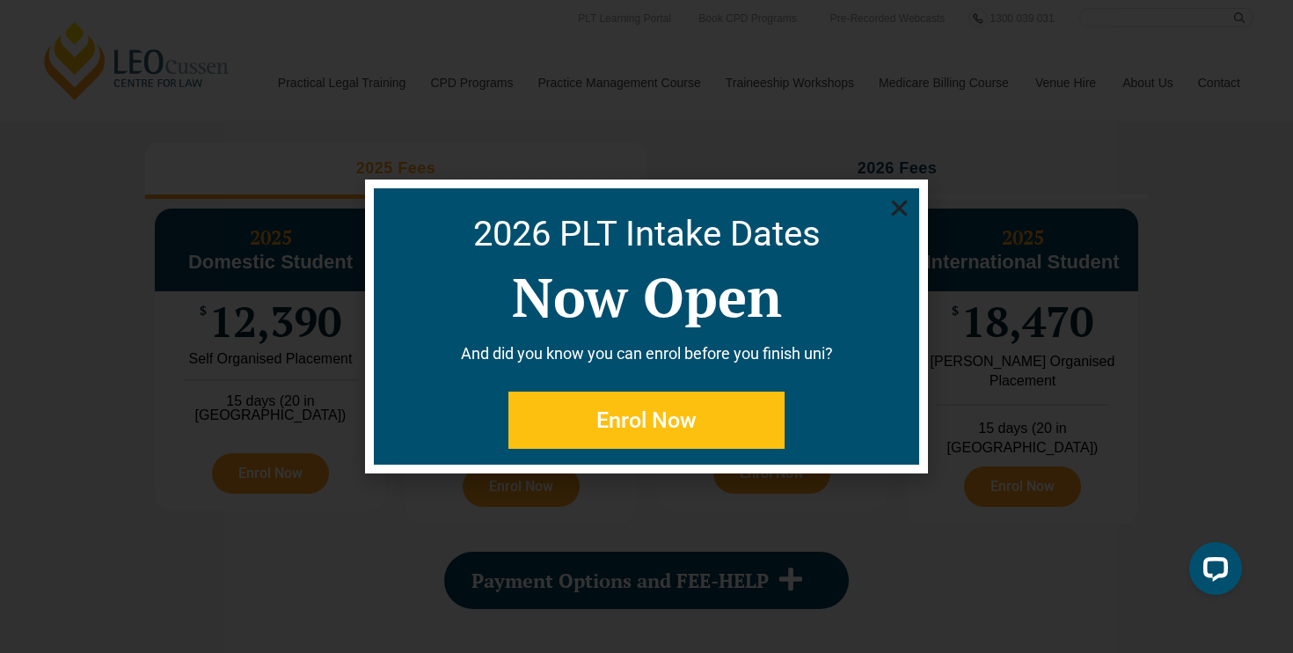 The image size is (1293, 653). What do you see at coordinates (647, 233) in the screenshot?
I see `a: 2026 PLT Intake Dates` at bounding box center [647, 233].